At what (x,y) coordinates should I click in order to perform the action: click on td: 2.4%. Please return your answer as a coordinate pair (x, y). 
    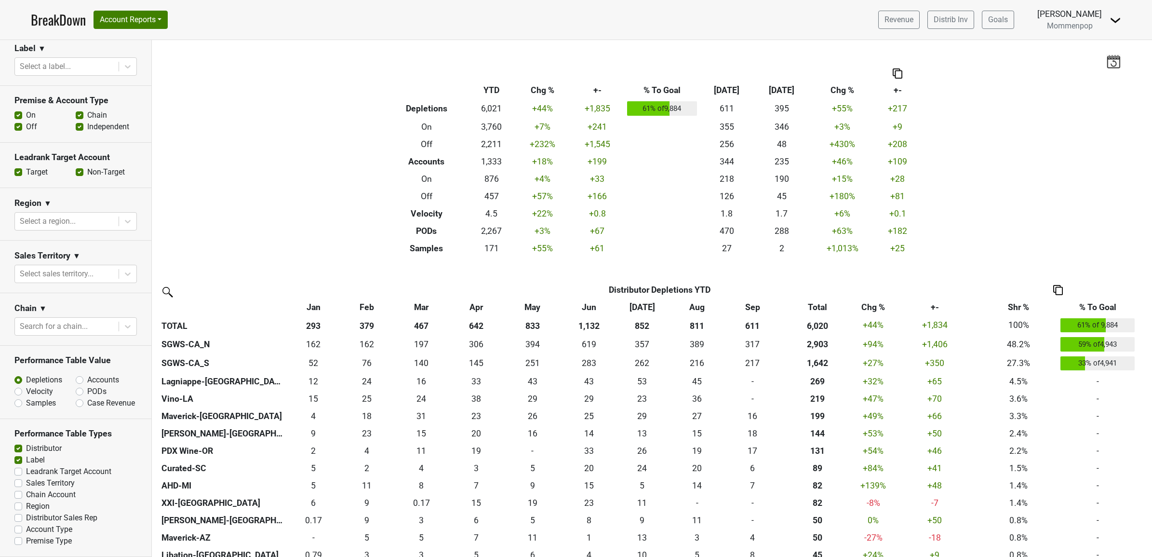
    Looking at the image, I should click on (1019, 433).